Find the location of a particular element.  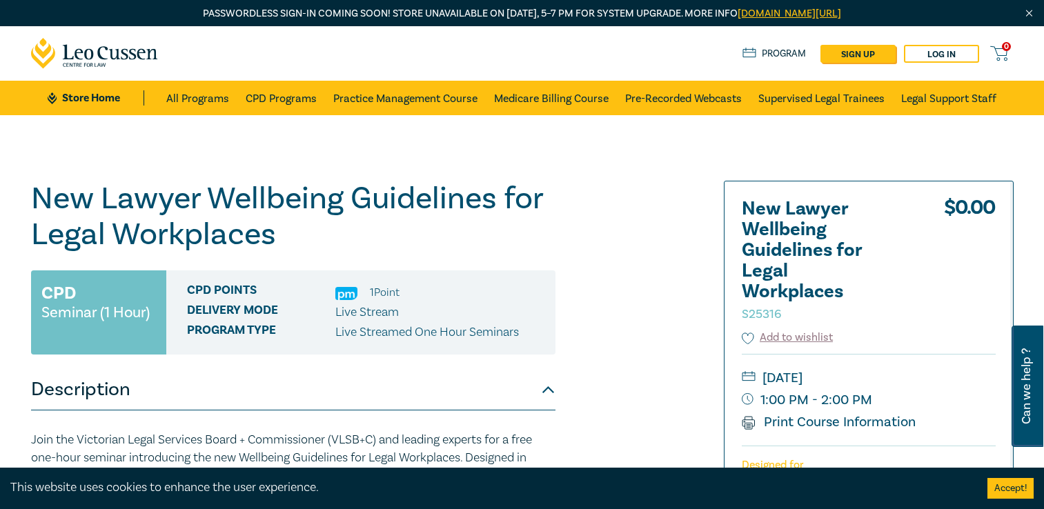

a: Medicare Billing Course is located at coordinates (551, 98).